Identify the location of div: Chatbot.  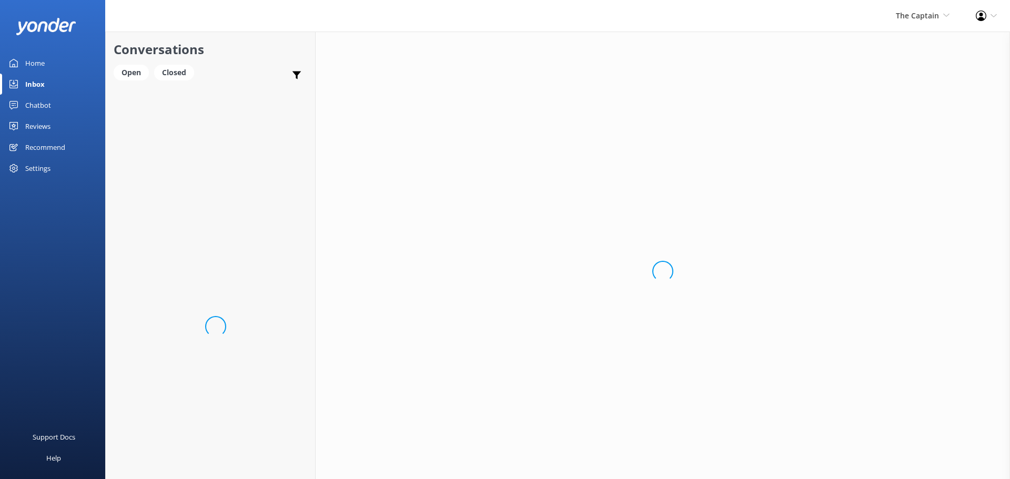
(38, 105).